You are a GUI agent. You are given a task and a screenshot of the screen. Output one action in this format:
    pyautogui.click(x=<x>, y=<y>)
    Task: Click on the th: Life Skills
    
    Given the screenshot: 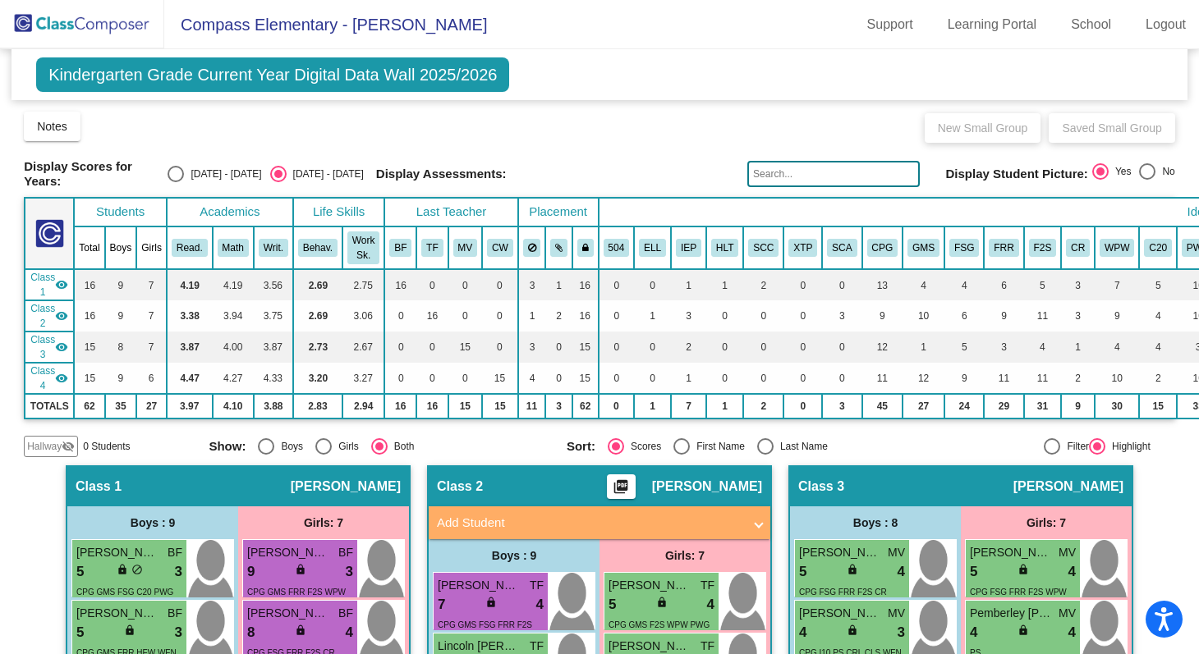 What is the action you would take?
    pyautogui.click(x=338, y=212)
    